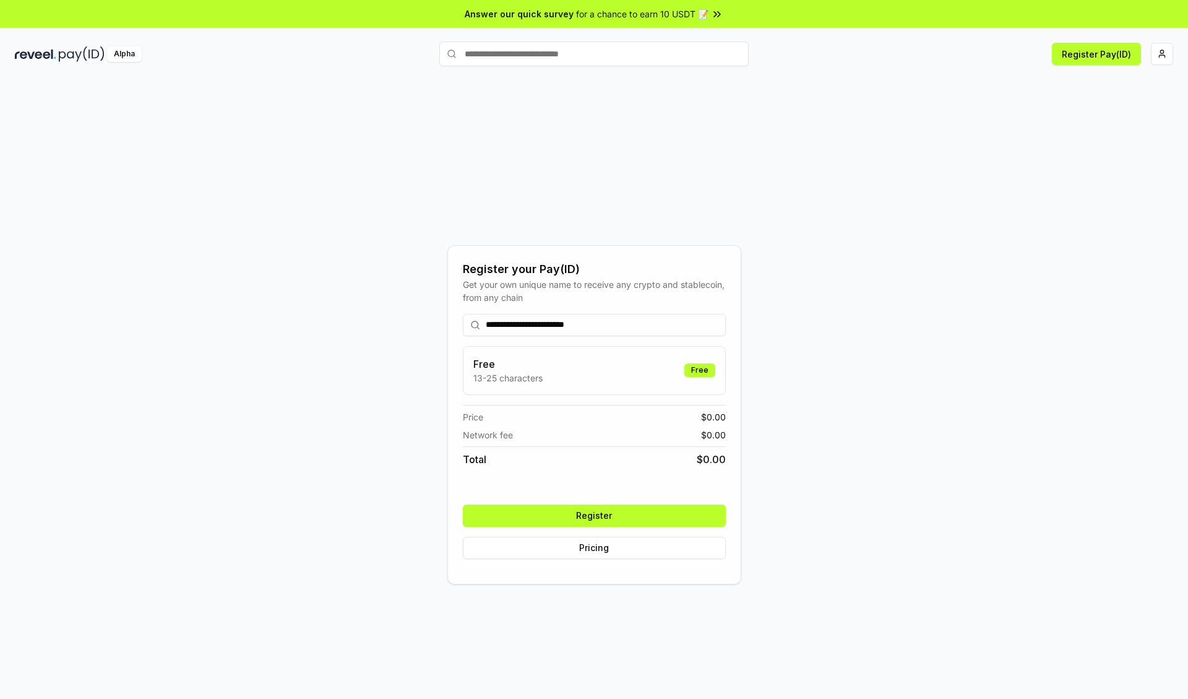 The height and width of the screenshot is (699, 1188). I want to click on span: Price, so click(473, 416).